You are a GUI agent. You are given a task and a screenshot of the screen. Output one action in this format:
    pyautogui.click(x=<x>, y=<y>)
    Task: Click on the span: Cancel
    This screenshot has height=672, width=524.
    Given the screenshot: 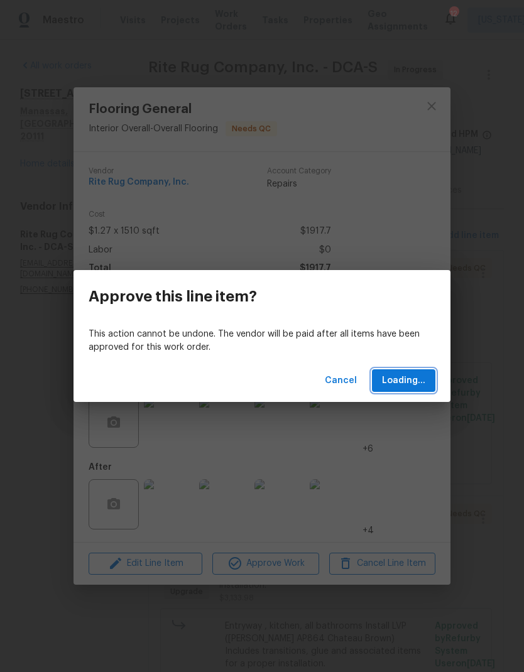 What is the action you would take?
    pyautogui.click(x=341, y=381)
    